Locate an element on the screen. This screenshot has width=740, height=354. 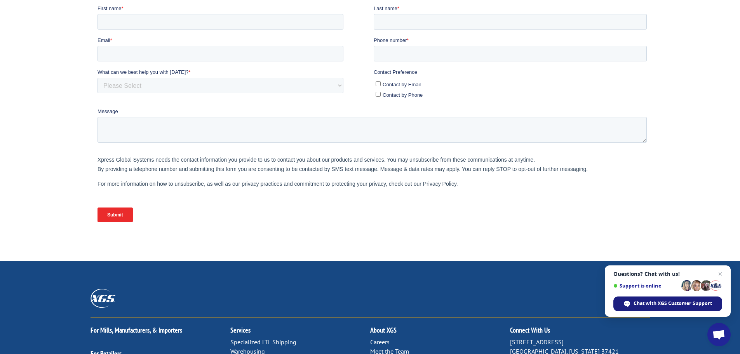
a: Specialized LTL Shipping is located at coordinates (263, 342).